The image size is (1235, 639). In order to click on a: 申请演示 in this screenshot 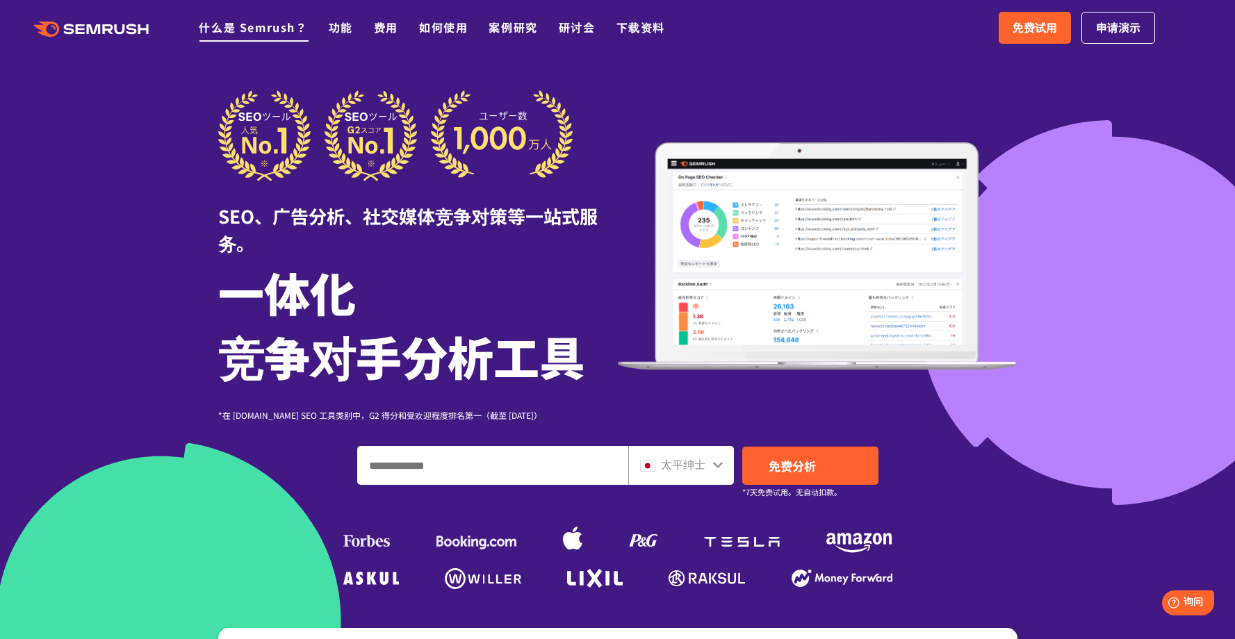, I will do `click(1118, 28)`.